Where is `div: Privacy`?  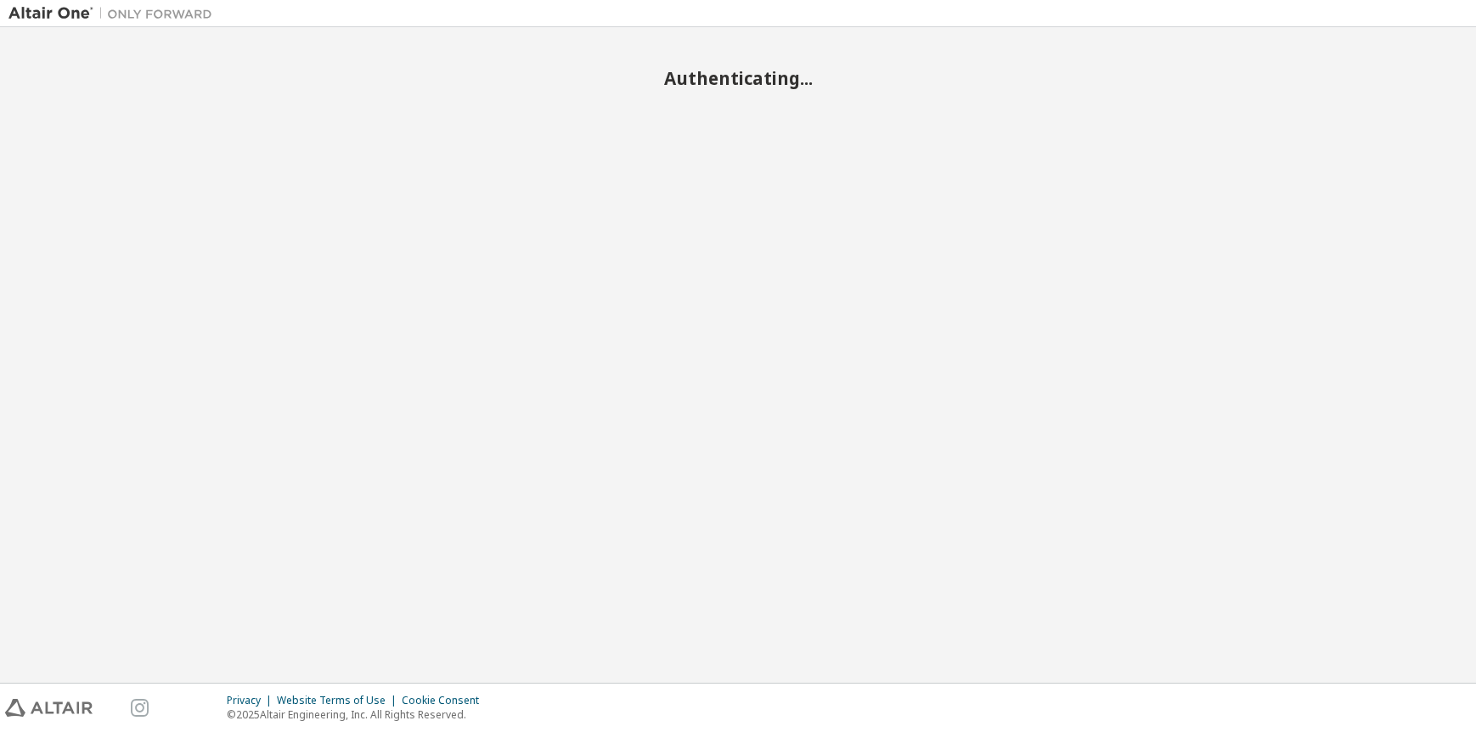 div: Privacy is located at coordinates (251, 701).